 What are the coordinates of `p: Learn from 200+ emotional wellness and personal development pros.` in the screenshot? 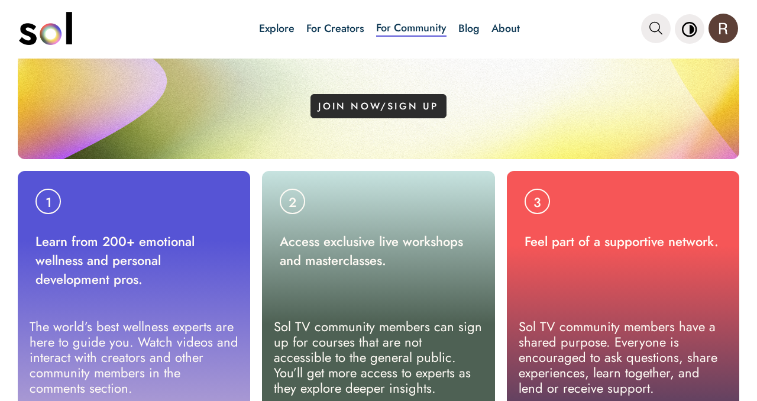 It's located at (134, 260).